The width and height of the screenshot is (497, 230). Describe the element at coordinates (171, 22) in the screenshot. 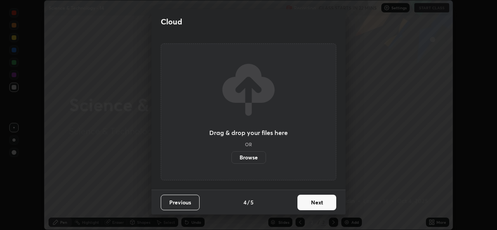

I see `h2: Cloud` at that location.